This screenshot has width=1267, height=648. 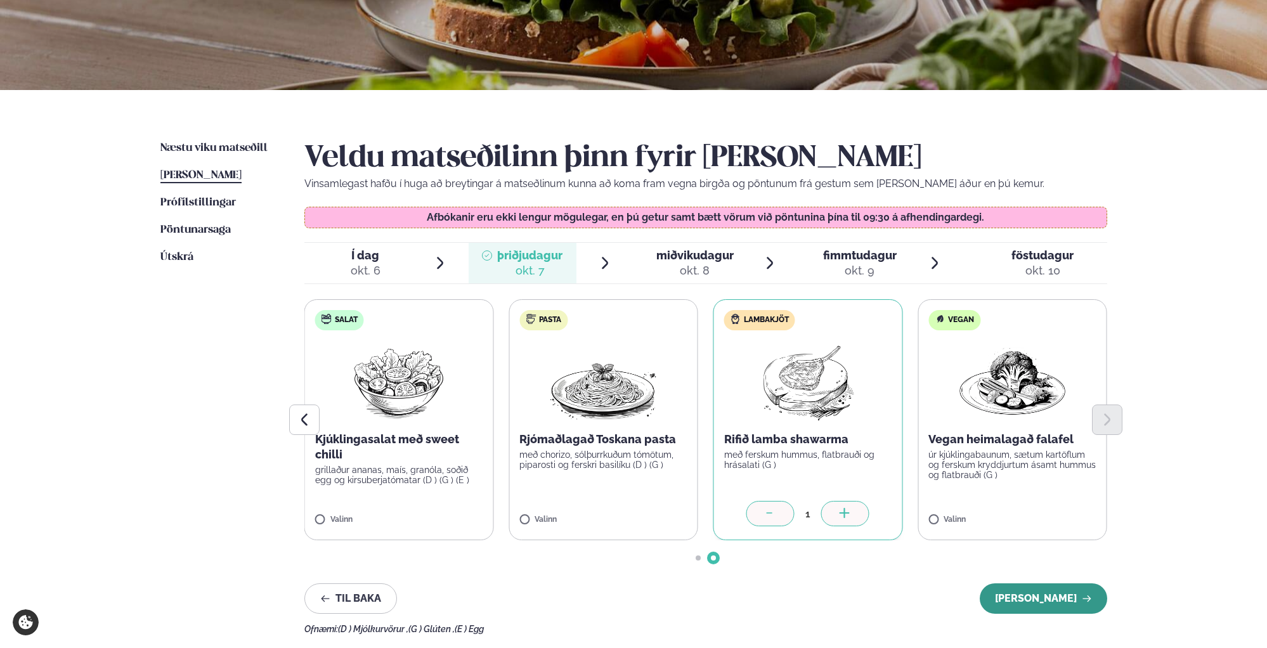 What do you see at coordinates (431, 629) in the screenshot?
I see `span: (G ) Glúten ,` at bounding box center [431, 629].